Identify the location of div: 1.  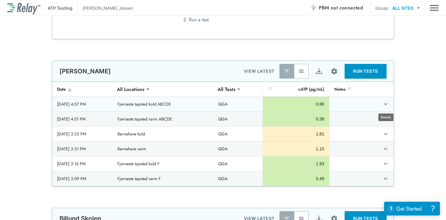
(7, 7).